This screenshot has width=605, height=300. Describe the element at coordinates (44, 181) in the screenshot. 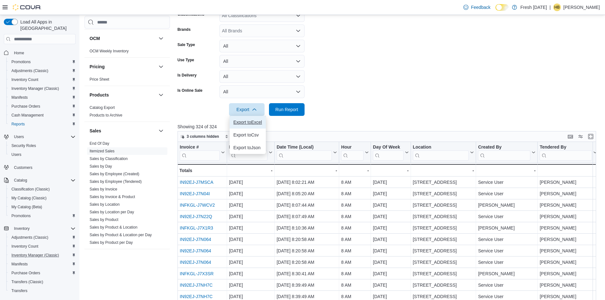

I see `span: Catalog` at that location.